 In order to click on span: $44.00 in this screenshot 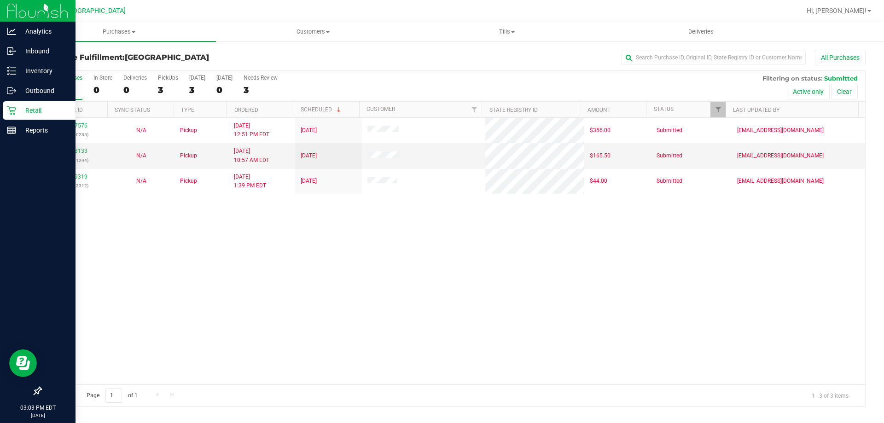, I will do `click(599, 181)`.